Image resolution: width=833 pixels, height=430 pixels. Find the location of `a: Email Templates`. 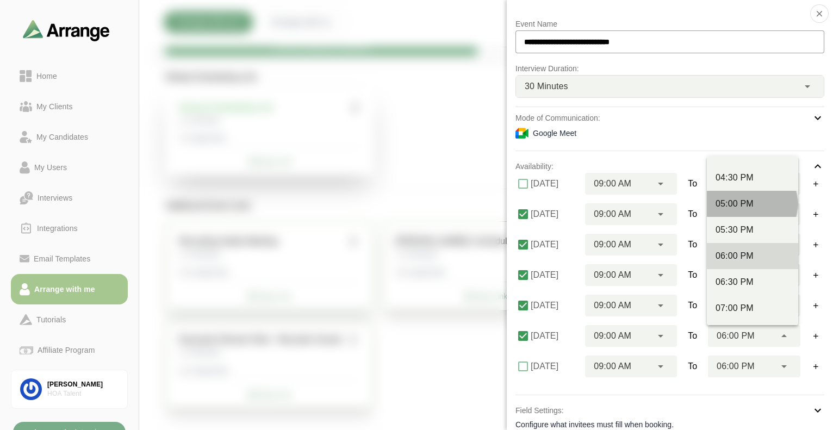

a: Email Templates is located at coordinates (69, 259).